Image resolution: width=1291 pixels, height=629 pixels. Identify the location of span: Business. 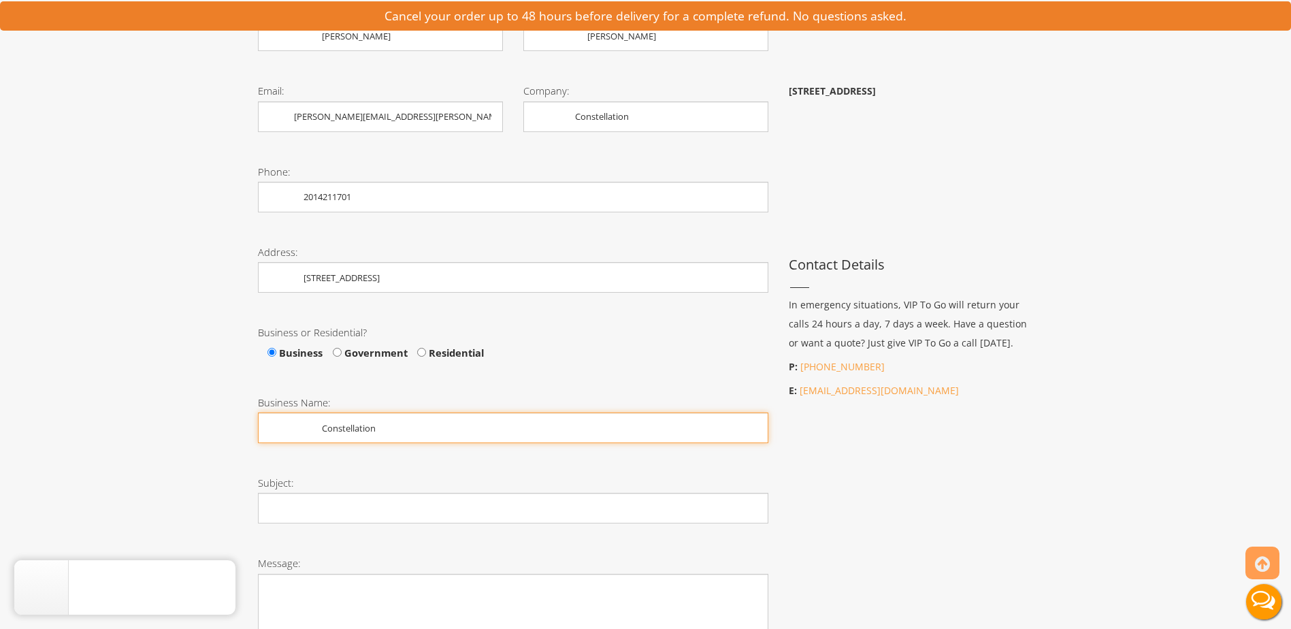
(299, 352).